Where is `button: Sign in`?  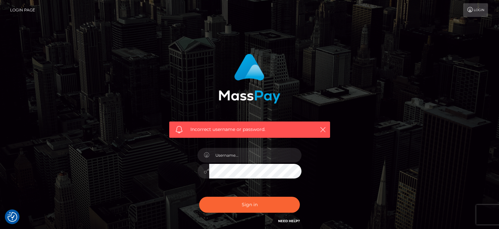
button: Sign in is located at coordinates (250, 204).